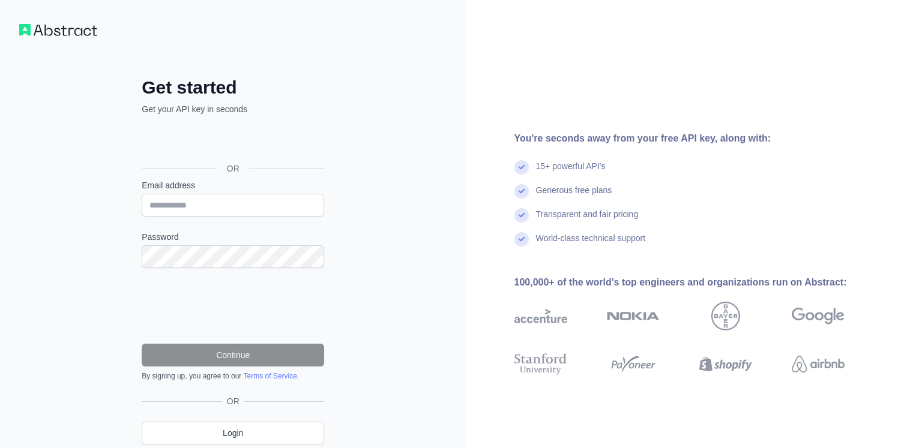  Describe the element at coordinates (233, 355) in the screenshot. I see `button: Continue` at that location.